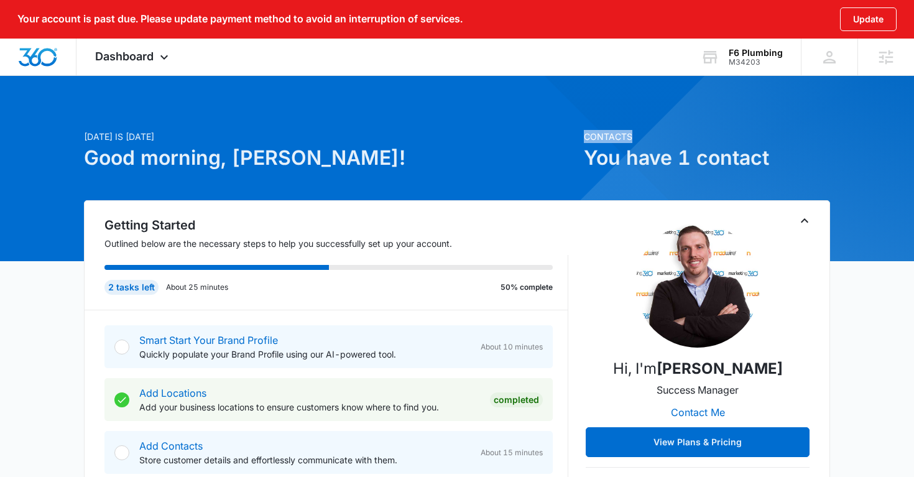  Describe the element at coordinates (697, 369) in the screenshot. I see `p: Hi, I'm` at that location.